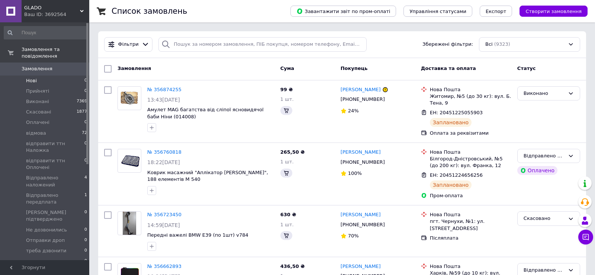 The image size is (595, 275). What do you see at coordinates (86, 199) in the screenshot?
I see `span: 1` at bounding box center [86, 199].